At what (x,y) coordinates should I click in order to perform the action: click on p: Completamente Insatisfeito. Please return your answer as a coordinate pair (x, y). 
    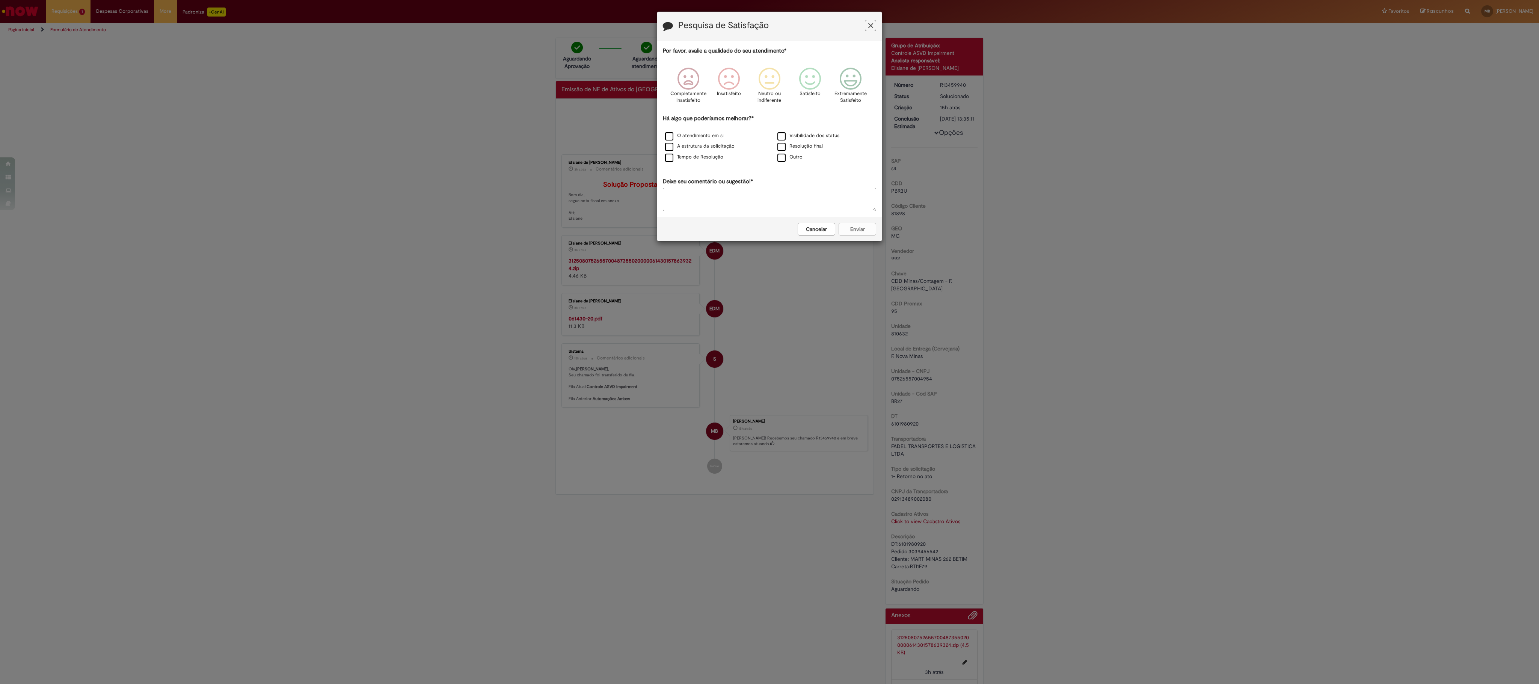
    Looking at the image, I should click on (688, 97).